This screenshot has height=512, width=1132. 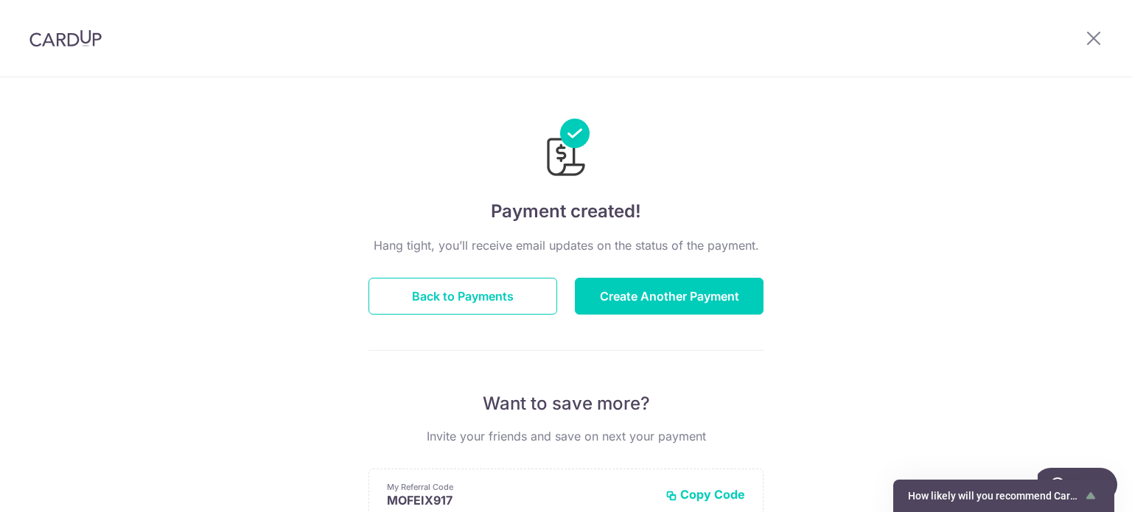 I want to click on p: My Referral Code, so click(x=520, y=487).